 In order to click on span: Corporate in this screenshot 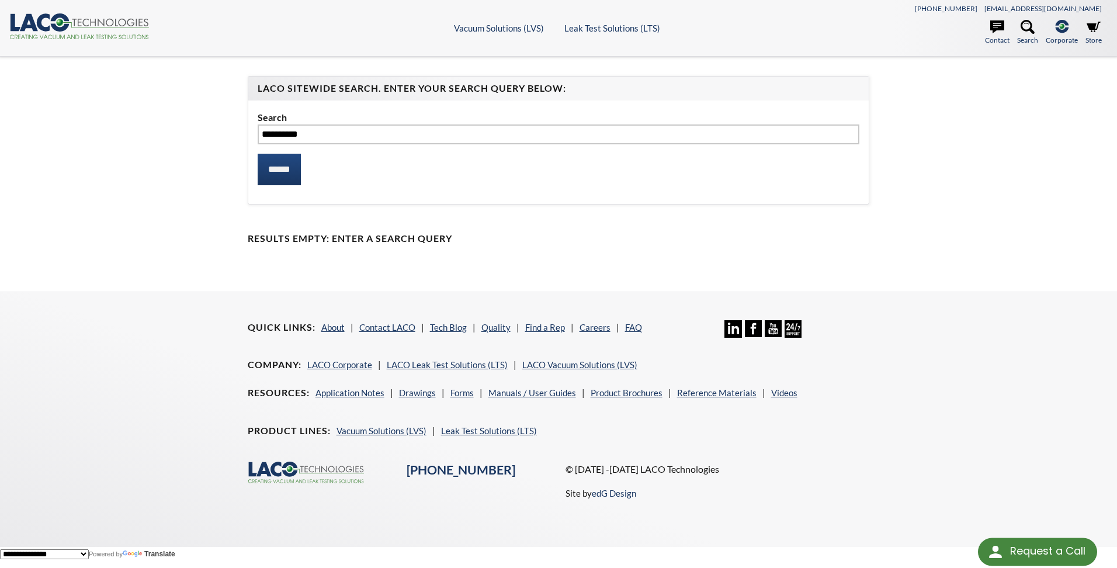, I will do `click(1061, 40)`.